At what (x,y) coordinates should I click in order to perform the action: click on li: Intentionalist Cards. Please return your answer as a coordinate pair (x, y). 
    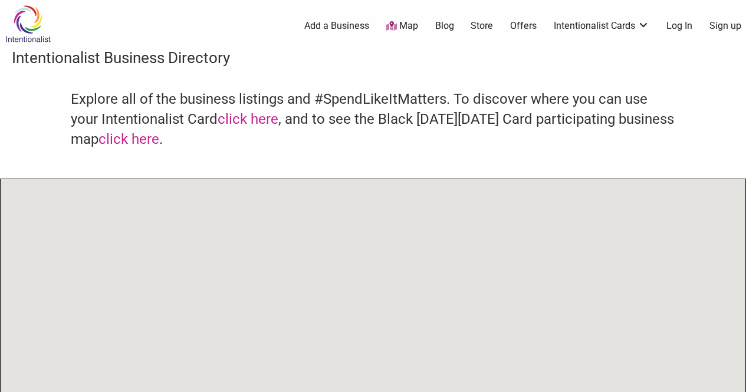
    Looking at the image, I should click on (602, 26).